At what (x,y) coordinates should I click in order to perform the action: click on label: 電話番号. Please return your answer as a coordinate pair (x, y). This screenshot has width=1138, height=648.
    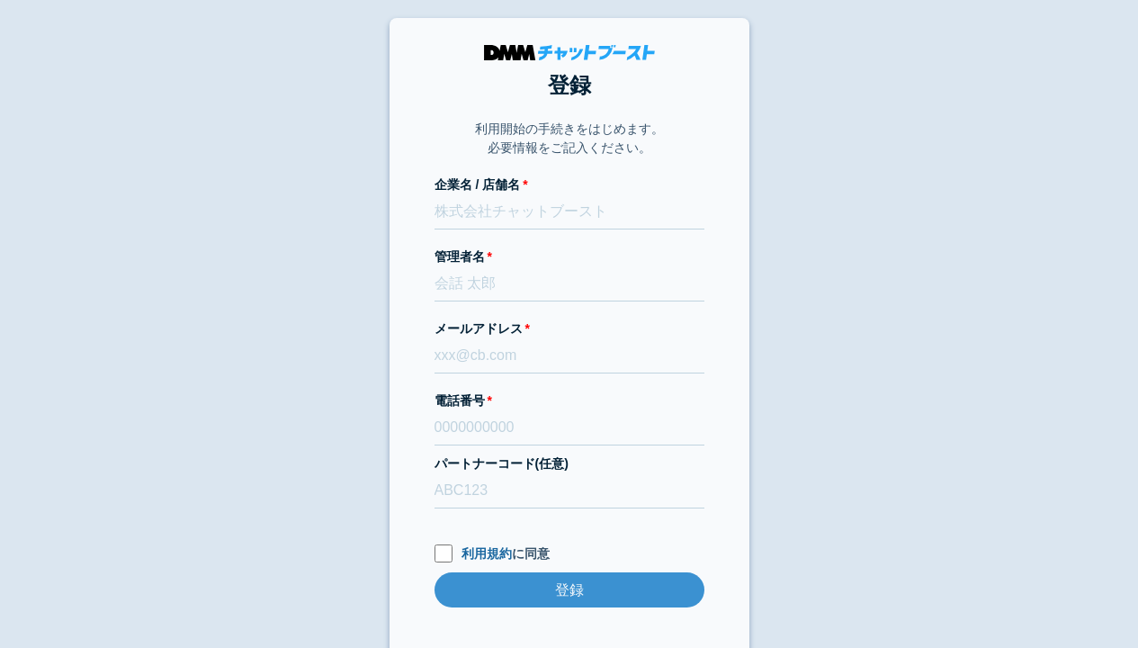
    Looking at the image, I should click on (569, 400).